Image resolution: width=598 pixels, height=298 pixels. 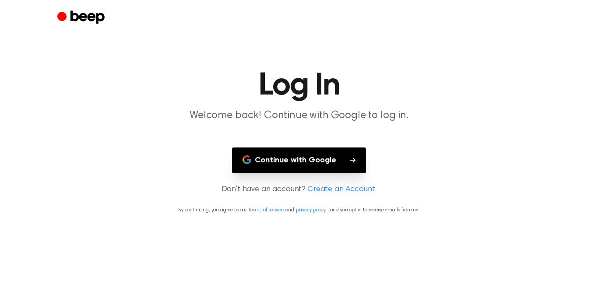 I want to click on h1: Log In, so click(x=299, y=86).